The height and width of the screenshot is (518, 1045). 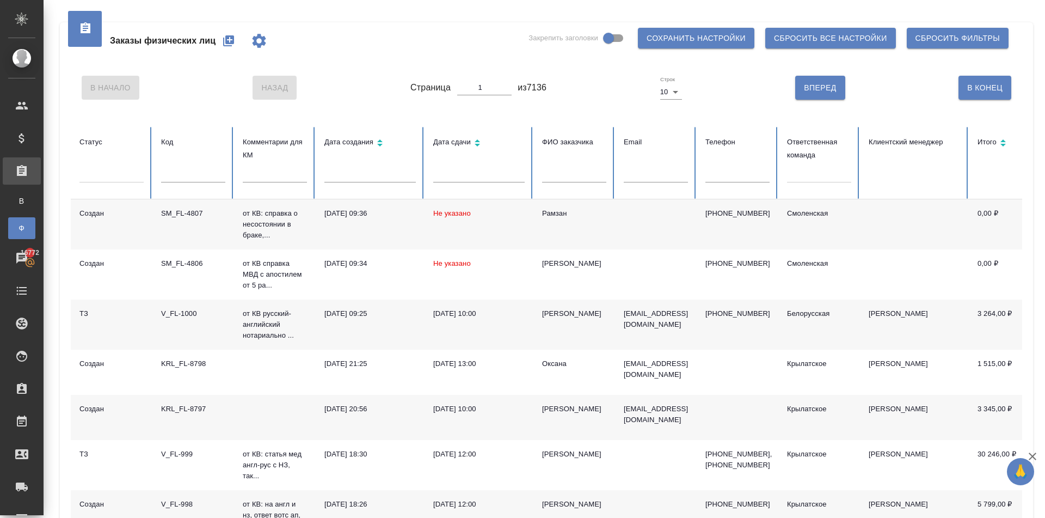 I want to click on span: Сохранить настройки, so click(x=696, y=38).